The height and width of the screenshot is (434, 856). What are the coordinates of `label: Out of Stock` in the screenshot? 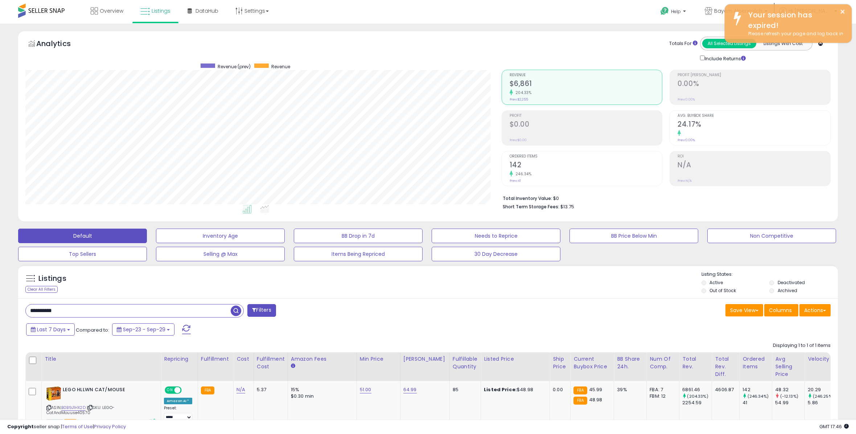 It's located at (723, 290).